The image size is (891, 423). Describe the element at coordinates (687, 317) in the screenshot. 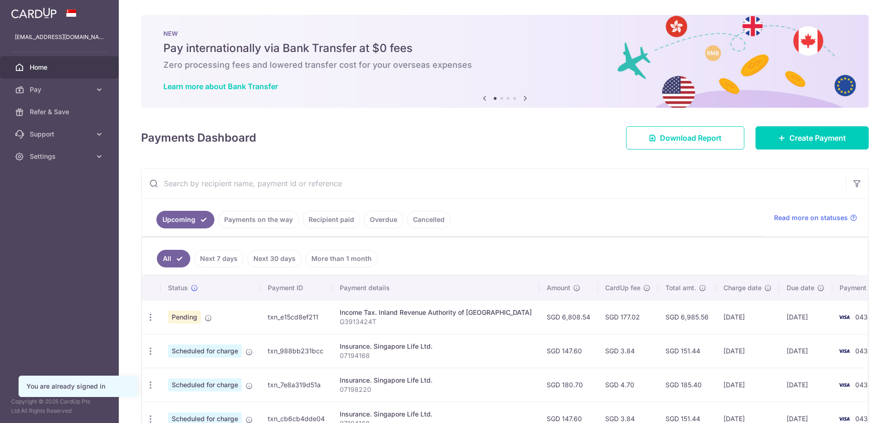

I see `td: SGD 6,985.56` at that location.